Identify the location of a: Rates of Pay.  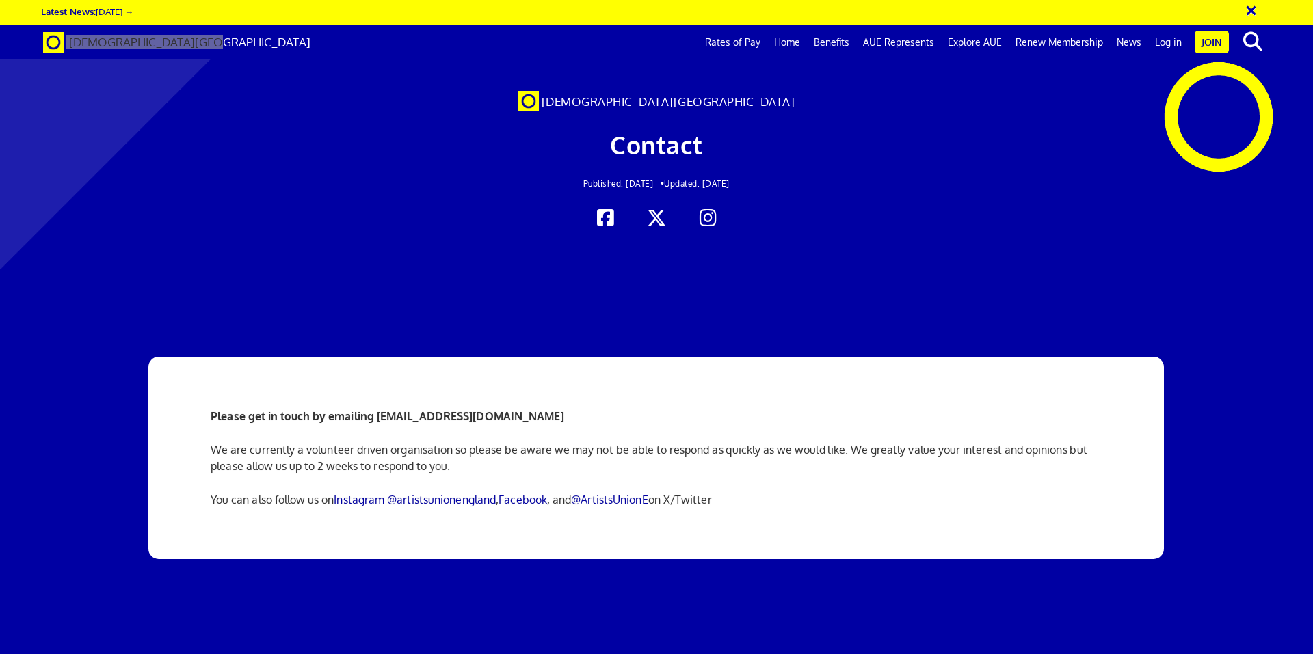
(732, 42).